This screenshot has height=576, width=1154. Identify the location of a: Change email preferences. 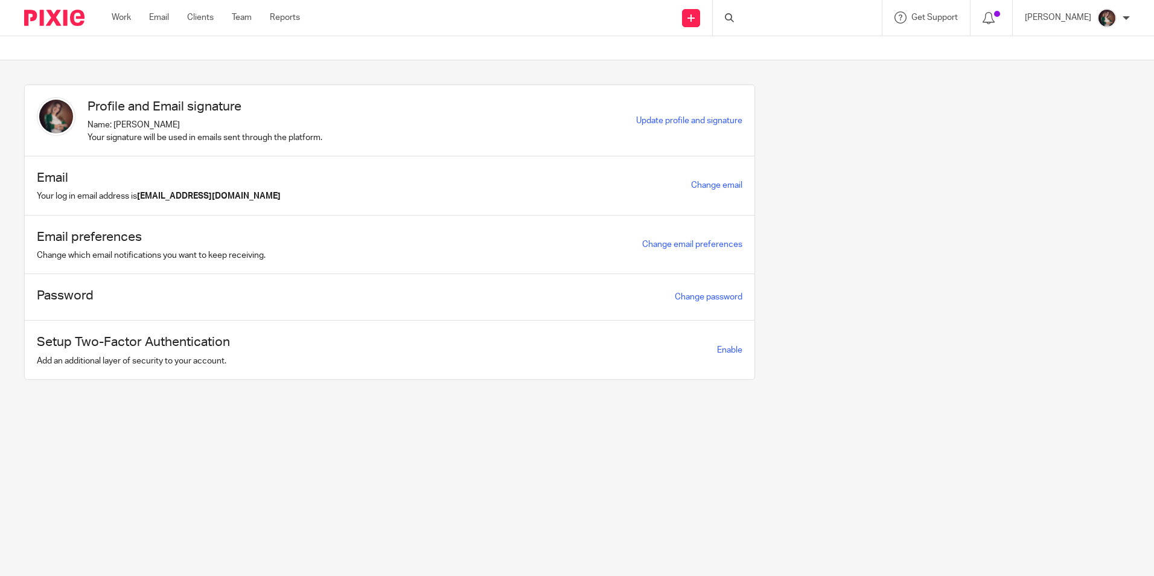
(692, 244).